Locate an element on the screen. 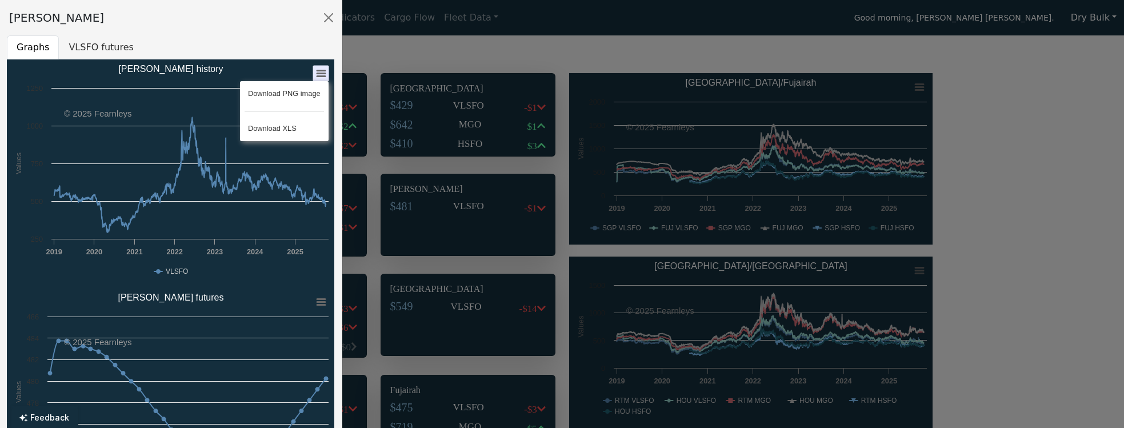  text: VLSFO is located at coordinates (177, 271).